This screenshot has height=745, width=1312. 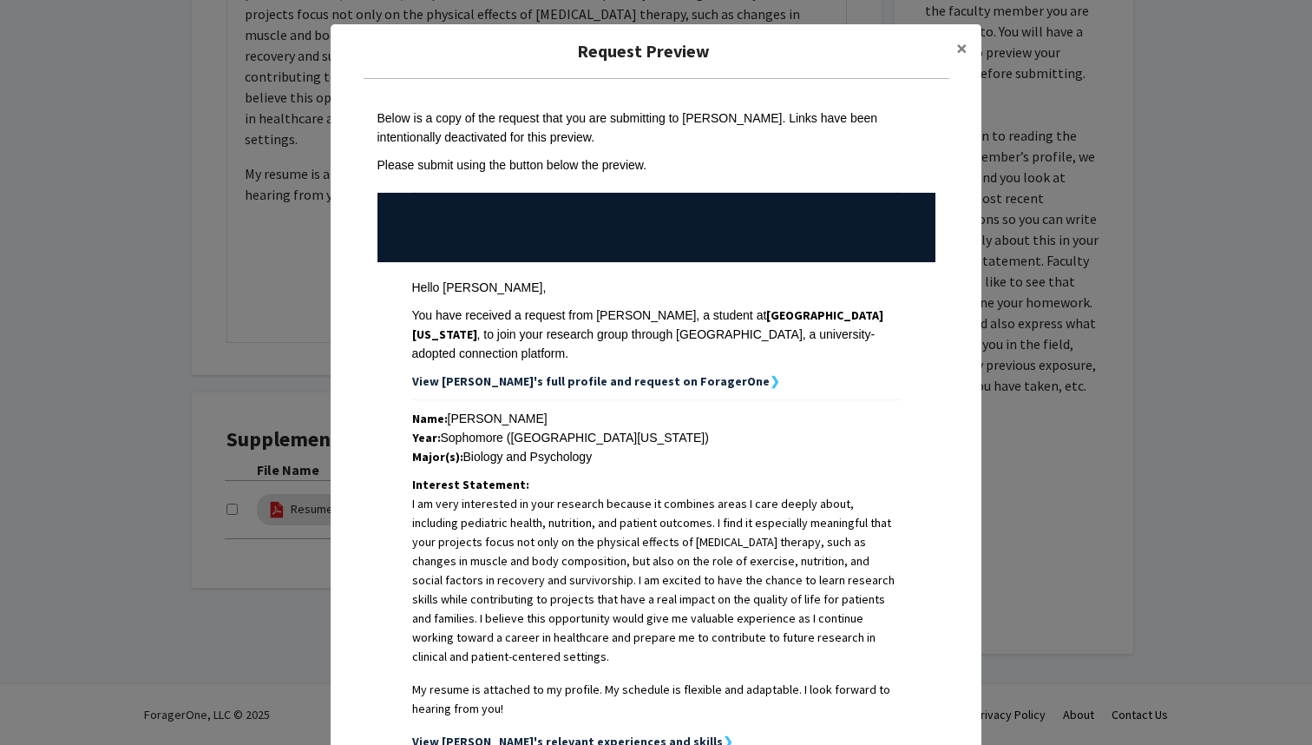 What do you see at coordinates (656, 699) in the screenshot?
I see `p: My resume is attached to my profile. My schedule is flexible and adaptable. I look forward to hea...` at bounding box center [656, 699].